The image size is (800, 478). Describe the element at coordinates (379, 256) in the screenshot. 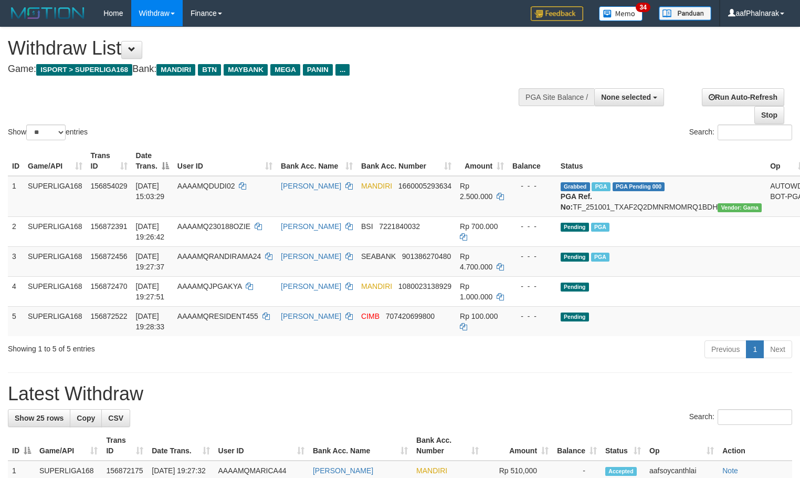

I see `span: SEABANK` at that location.